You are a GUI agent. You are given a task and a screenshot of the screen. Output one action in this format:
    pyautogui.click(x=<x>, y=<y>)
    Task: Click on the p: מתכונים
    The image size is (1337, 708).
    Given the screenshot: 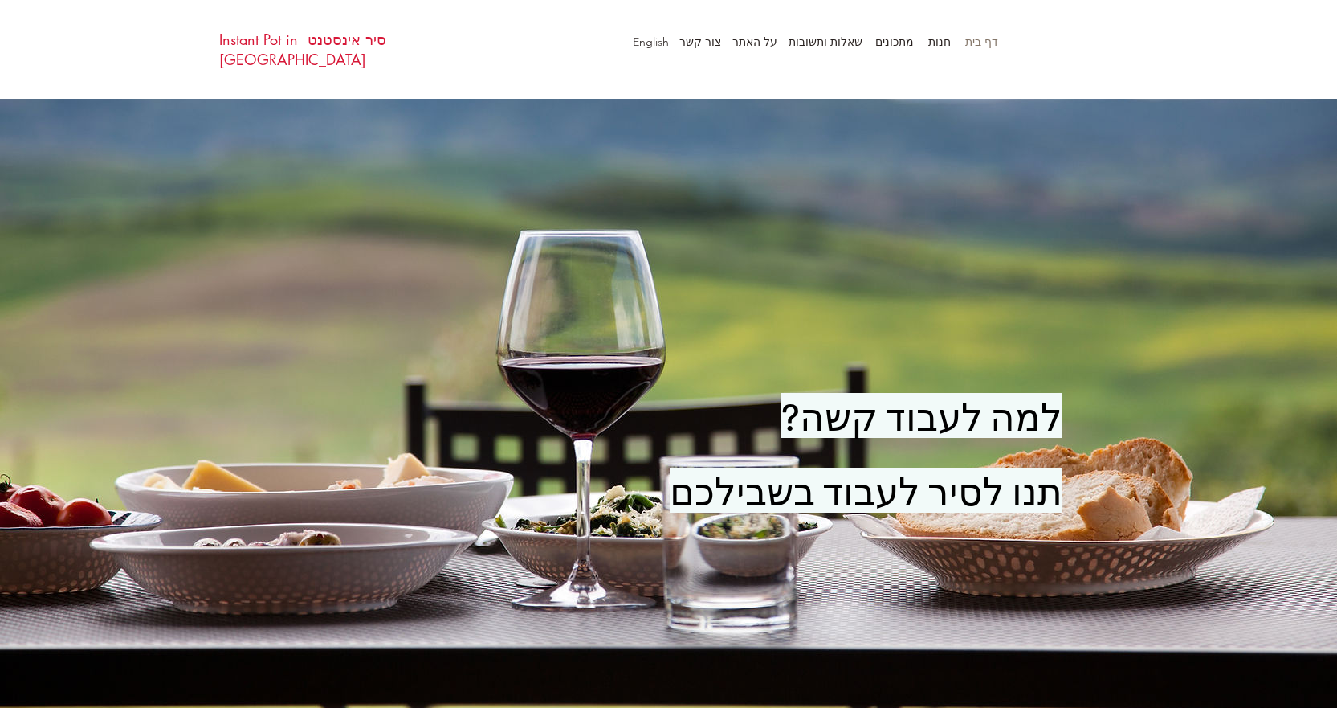 What is the action you would take?
    pyautogui.click(x=895, y=42)
    